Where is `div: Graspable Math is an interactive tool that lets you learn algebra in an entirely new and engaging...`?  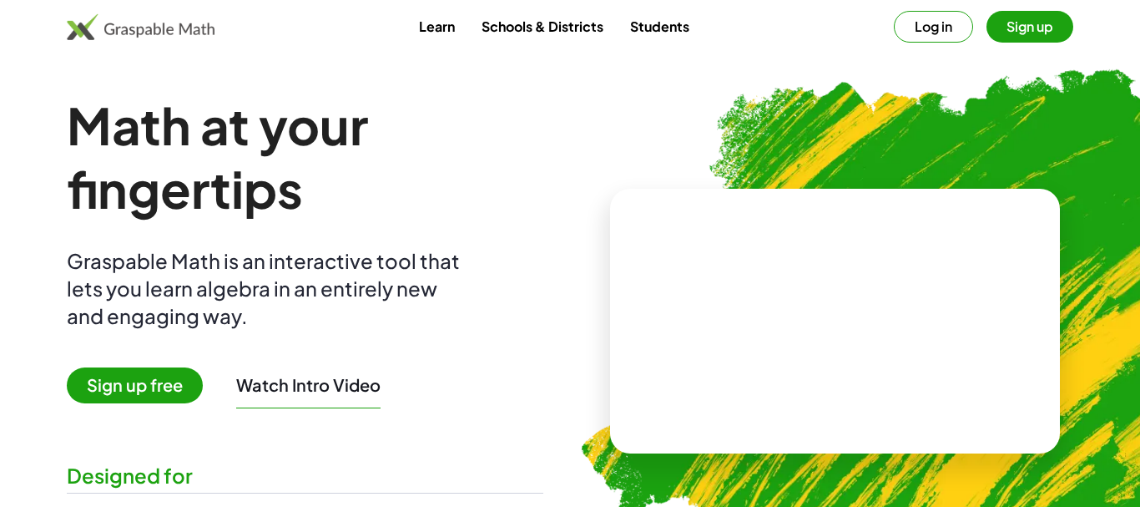 div: Graspable Math is an interactive tool that lets you learn algebra in an entirely new and engaging... is located at coordinates (267, 288).